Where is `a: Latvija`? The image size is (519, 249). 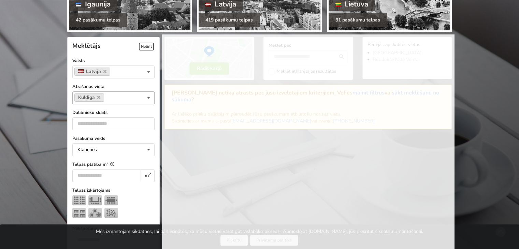
a: Latvija is located at coordinates (92, 72).